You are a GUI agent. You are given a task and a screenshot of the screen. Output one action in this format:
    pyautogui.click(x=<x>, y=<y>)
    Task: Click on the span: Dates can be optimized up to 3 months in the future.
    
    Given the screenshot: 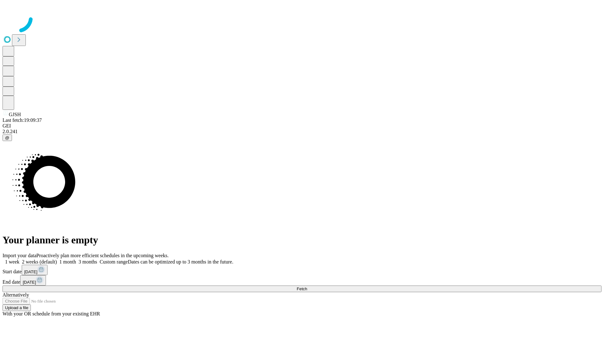 What is the action you would take?
    pyautogui.click(x=180, y=261)
    